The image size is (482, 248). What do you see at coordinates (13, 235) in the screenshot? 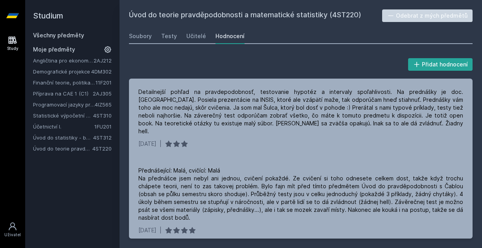
I see `div: Uživatel` at bounding box center [13, 235].